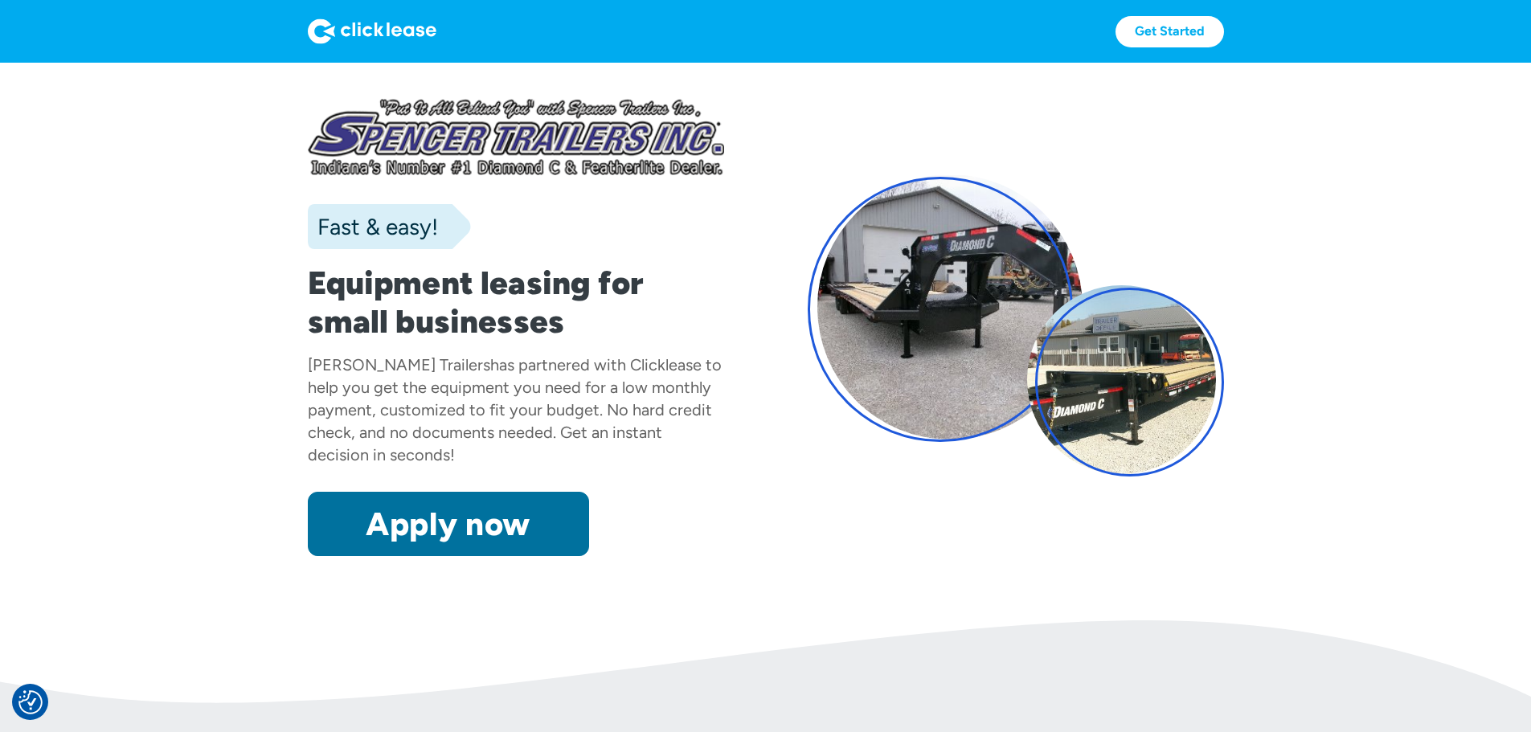  What do you see at coordinates (372, 31) in the screenshot?
I see `img: Logo` at bounding box center [372, 31].